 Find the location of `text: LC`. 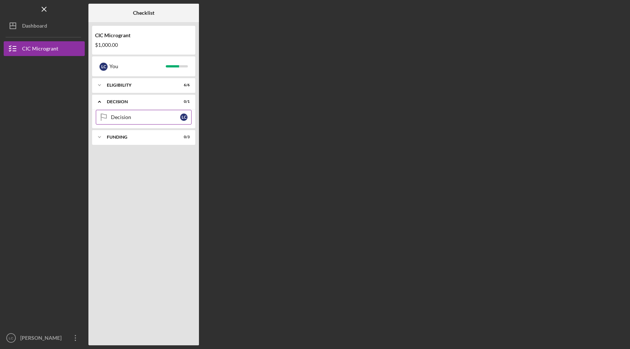

text: LC is located at coordinates (11, 338).